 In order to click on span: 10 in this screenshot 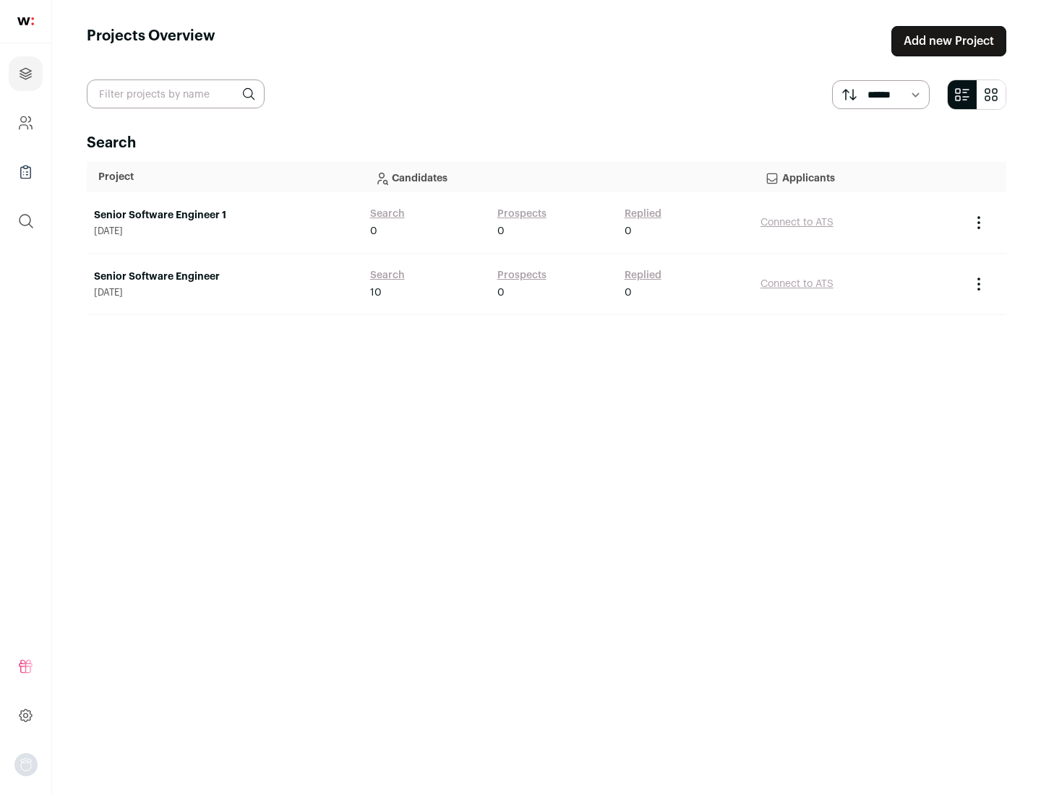, I will do `click(376, 293)`.